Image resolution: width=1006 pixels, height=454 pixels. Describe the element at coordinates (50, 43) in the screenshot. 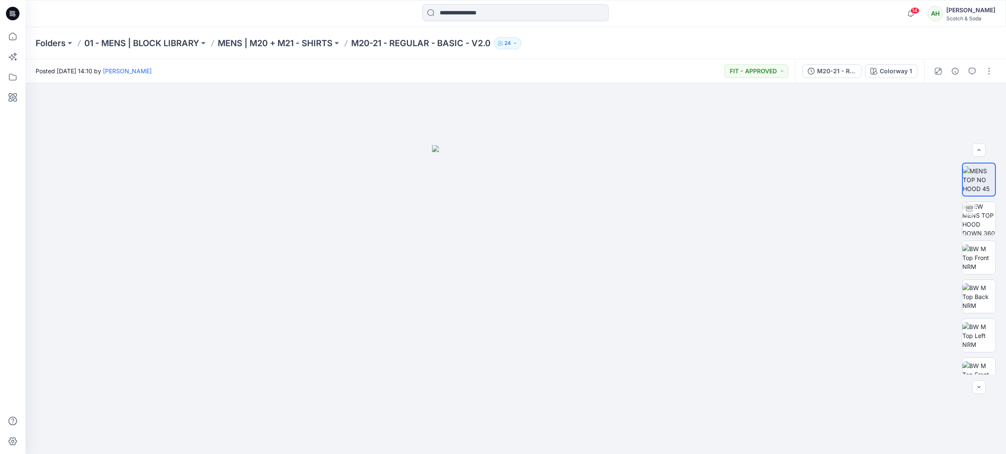

I see `p: Folders` at that location.